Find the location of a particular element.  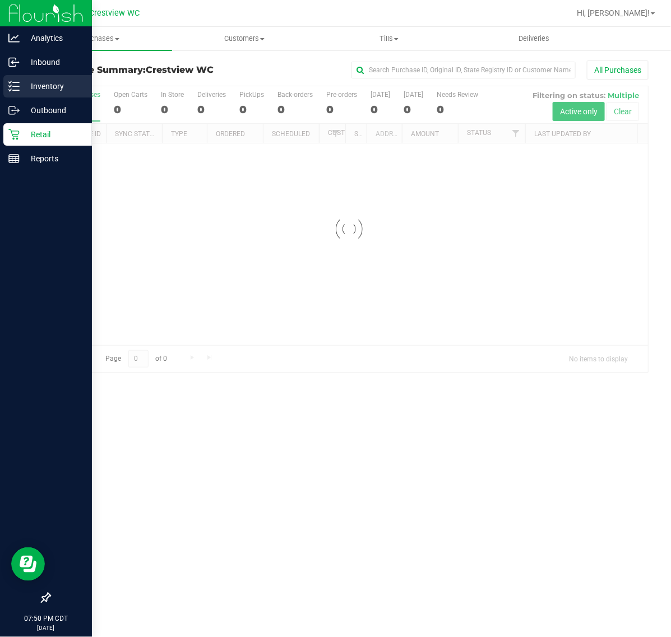

inline-svg: Inbound is located at coordinates (14, 62).